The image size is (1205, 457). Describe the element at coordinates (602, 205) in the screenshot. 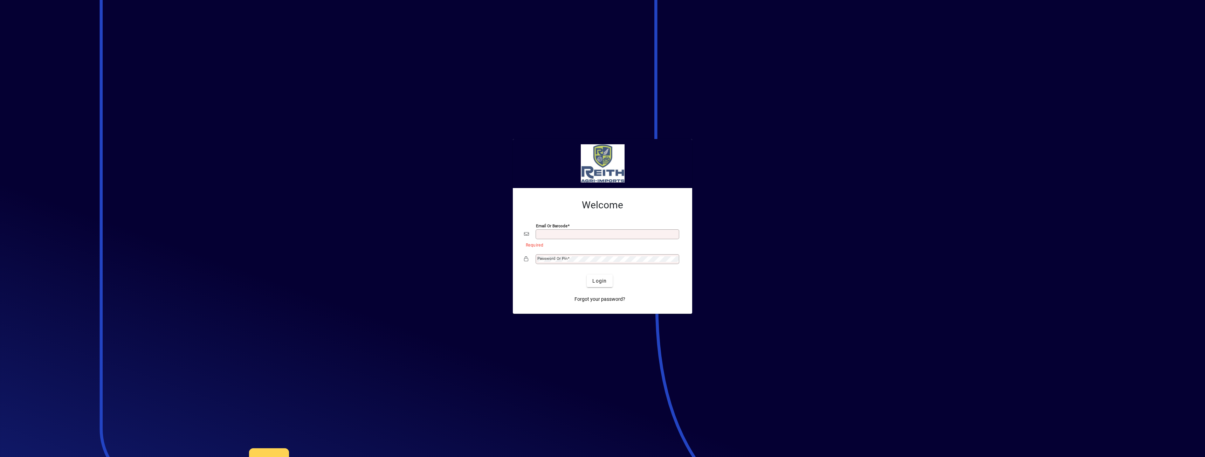

I see `h2: Welcome` at that location.